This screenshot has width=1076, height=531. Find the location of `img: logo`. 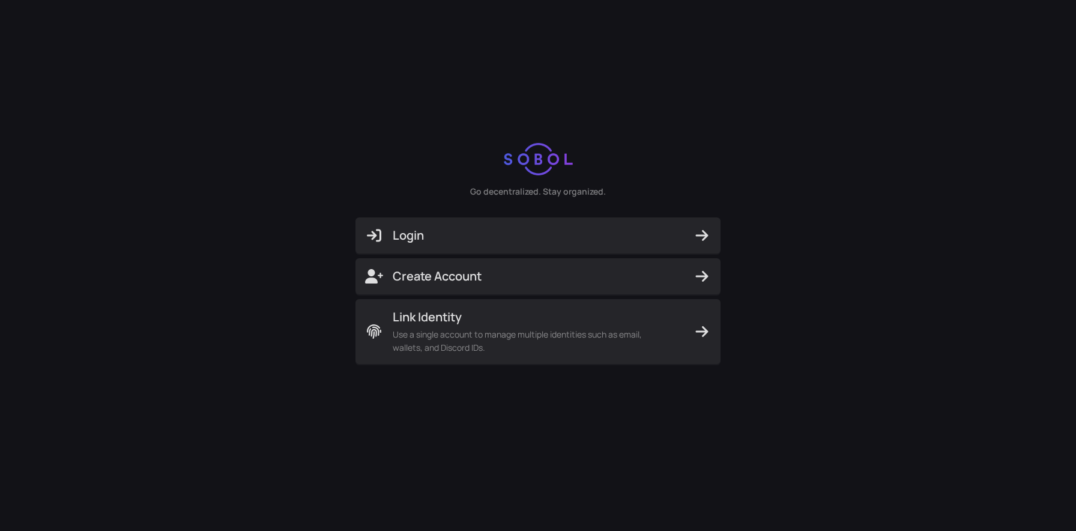

img: logo is located at coordinates (538, 159).